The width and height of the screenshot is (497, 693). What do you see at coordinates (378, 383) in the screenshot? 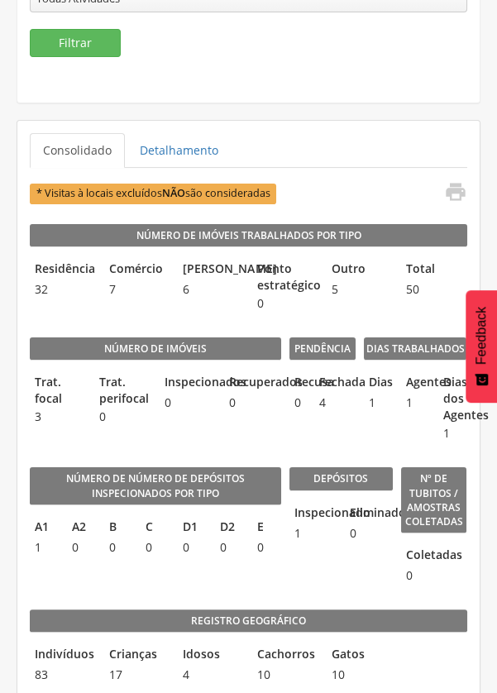
I see `legend: Dias` at bounding box center [378, 383].